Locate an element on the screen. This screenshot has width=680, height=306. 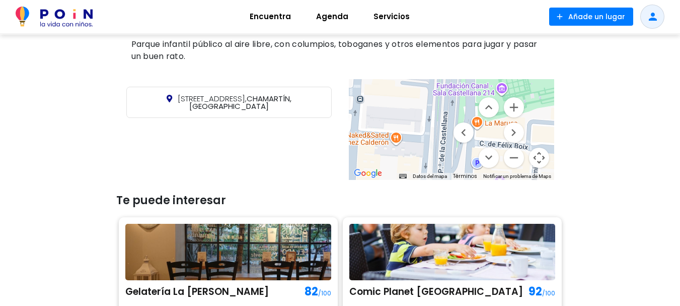
button: Mover a la derecha is located at coordinates (514, 132).